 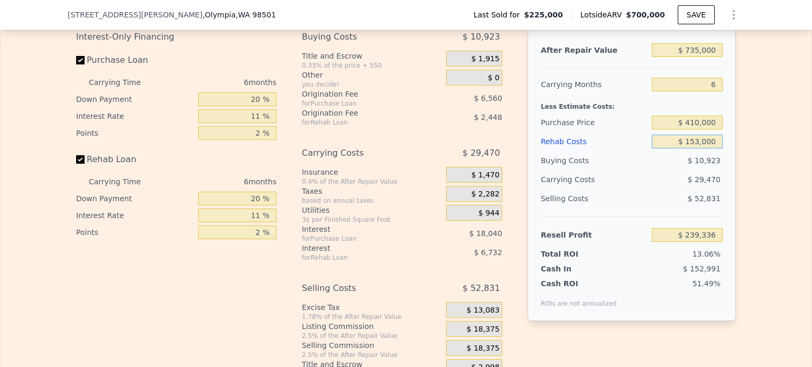 What do you see at coordinates (485, 175) in the screenshot?
I see `span: $ 1,470` at bounding box center [485, 175].